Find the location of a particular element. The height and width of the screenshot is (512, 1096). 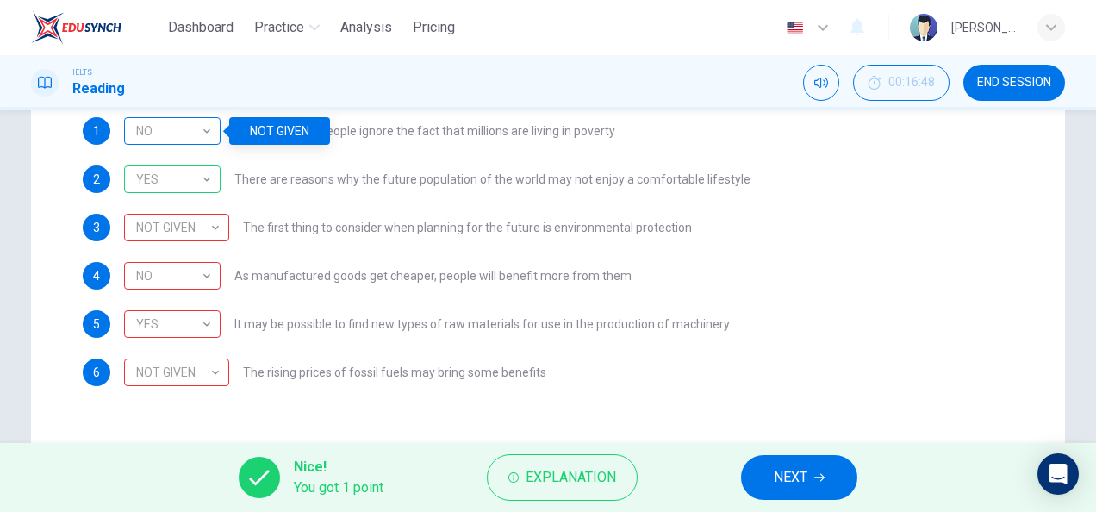

span: 6 is located at coordinates (97, 372).